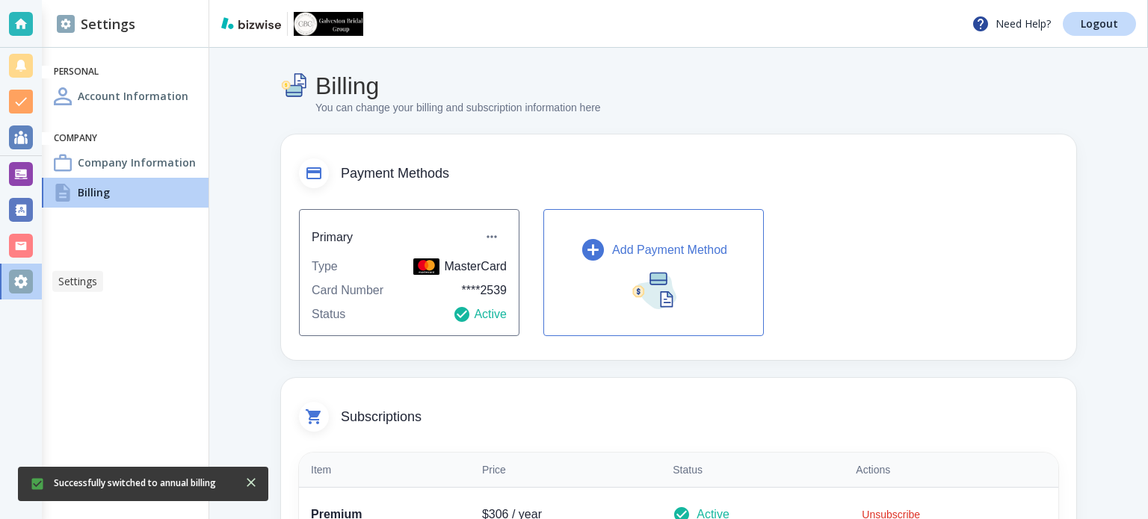  Describe the element at coordinates (332, 237) in the screenshot. I see `h6: Primary` at that location.